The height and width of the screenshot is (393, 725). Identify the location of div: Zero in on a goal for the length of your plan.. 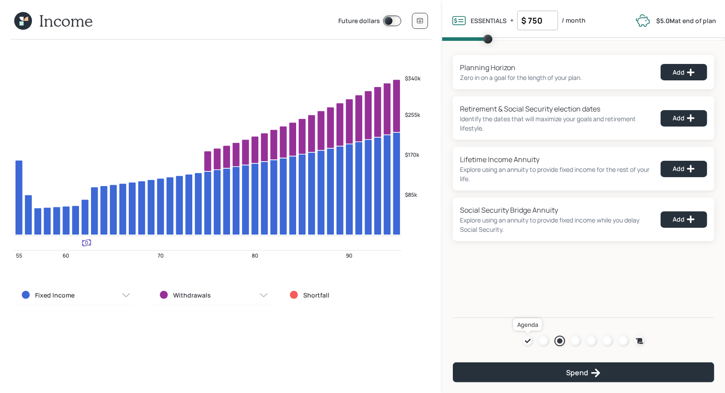
(521, 77).